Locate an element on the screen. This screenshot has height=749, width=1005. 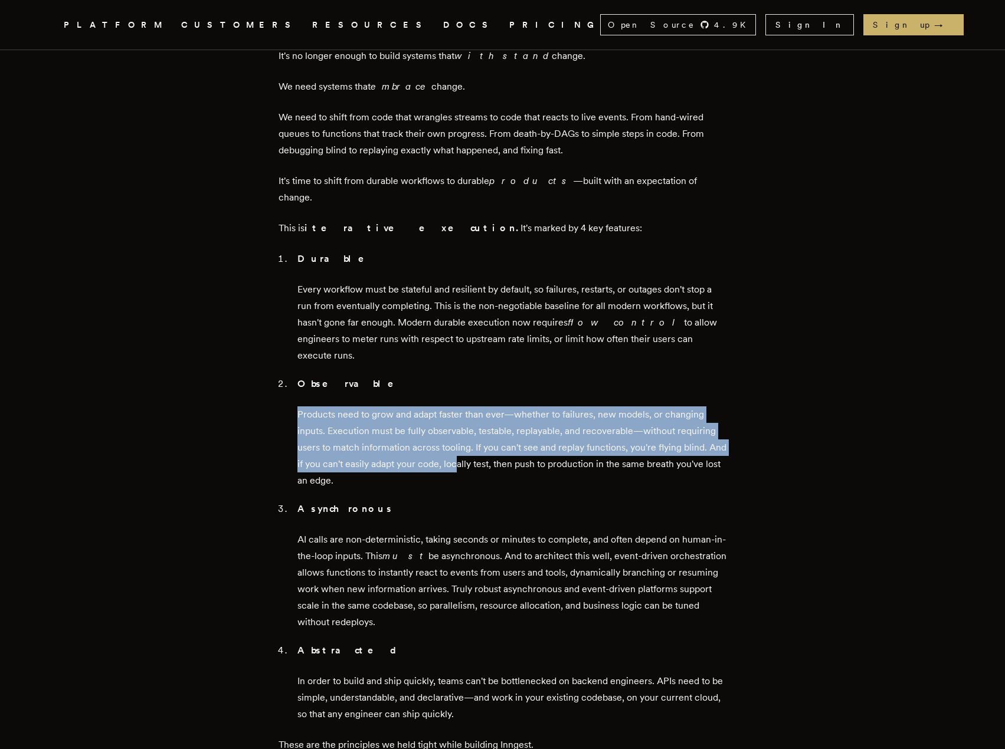
button: PLATFORM is located at coordinates (115, 25).